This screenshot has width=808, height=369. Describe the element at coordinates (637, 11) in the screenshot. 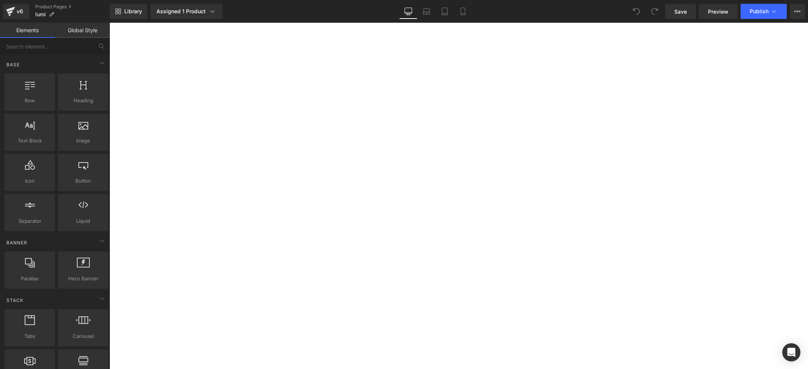

I see `button: Undo` at that location.